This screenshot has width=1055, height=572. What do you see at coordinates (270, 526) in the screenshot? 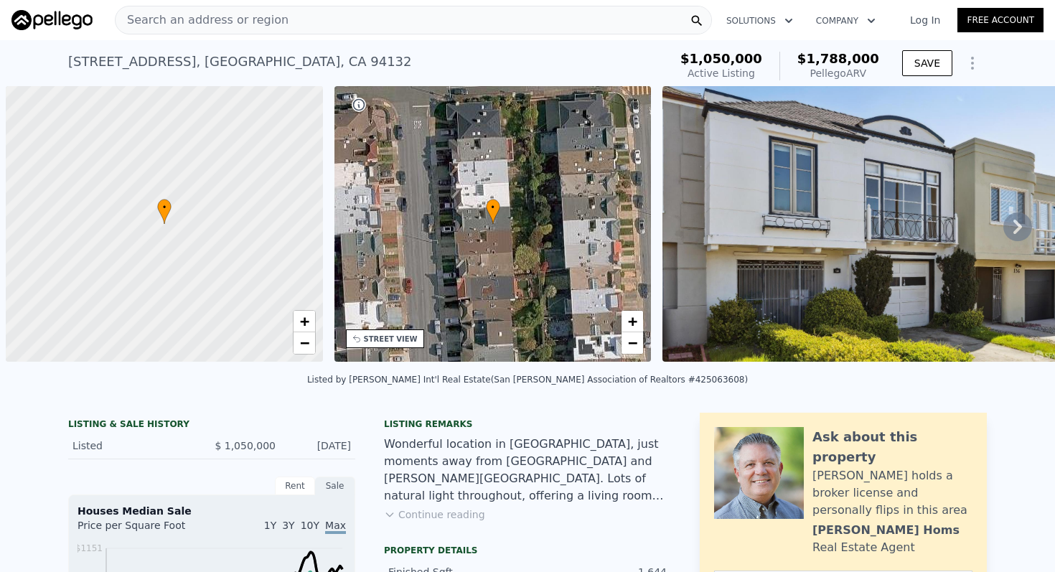
I see `span: 1Y` at bounding box center [270, 526].